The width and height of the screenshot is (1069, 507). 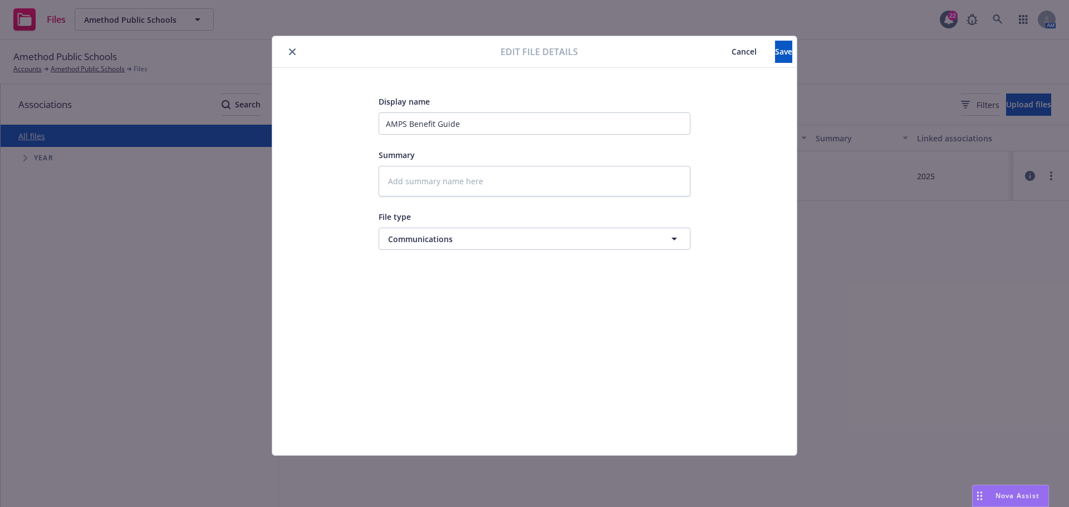 I want to click on span: Cancel, so click(x=744, y=51).